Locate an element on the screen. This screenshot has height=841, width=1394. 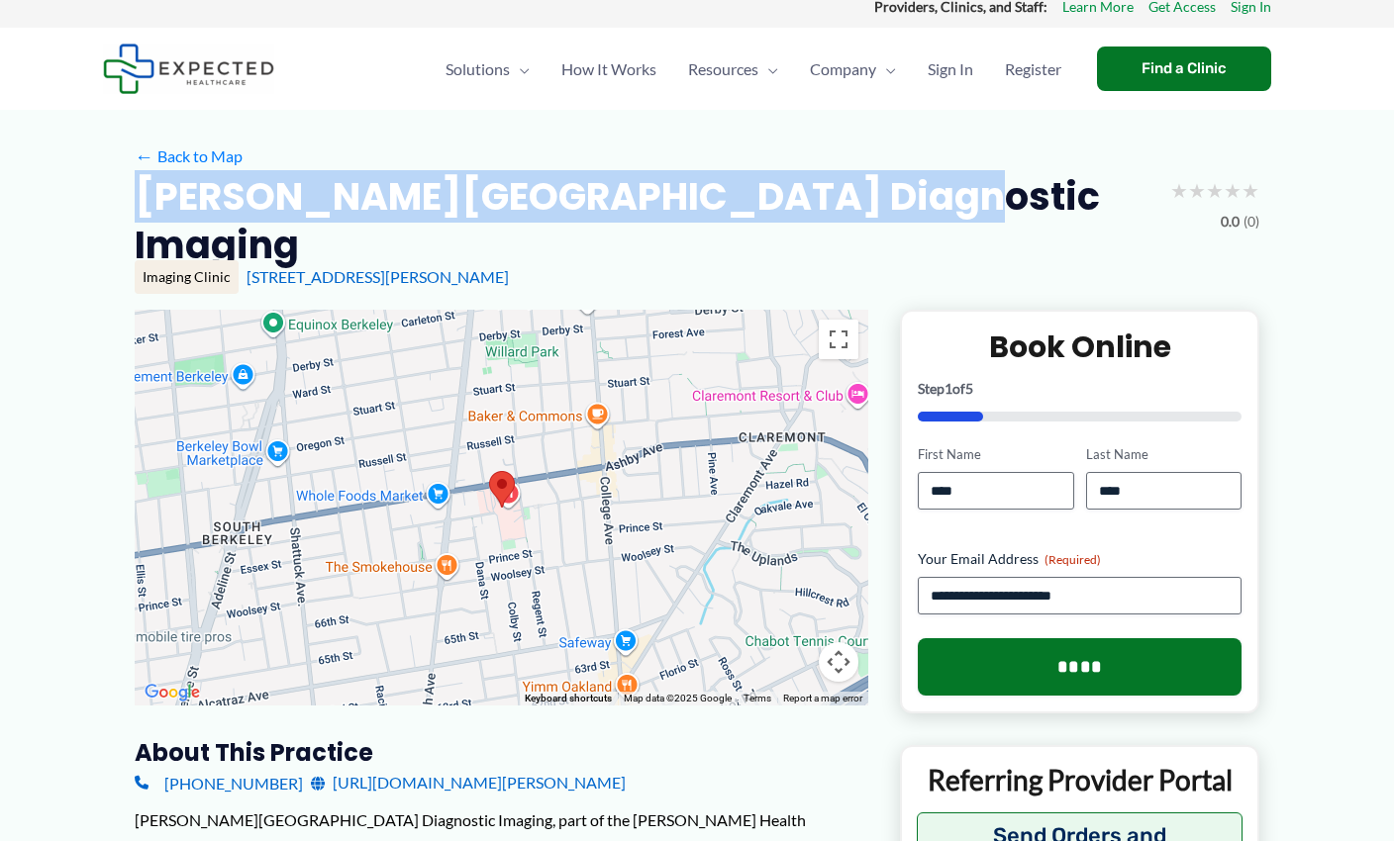
a: CompanyMenu Toggle is located at coordinates (852, 69).